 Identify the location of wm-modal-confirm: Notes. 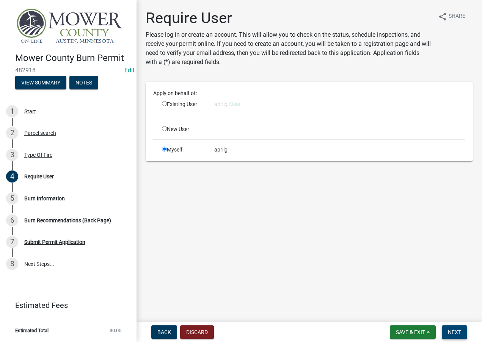
(84, 83).